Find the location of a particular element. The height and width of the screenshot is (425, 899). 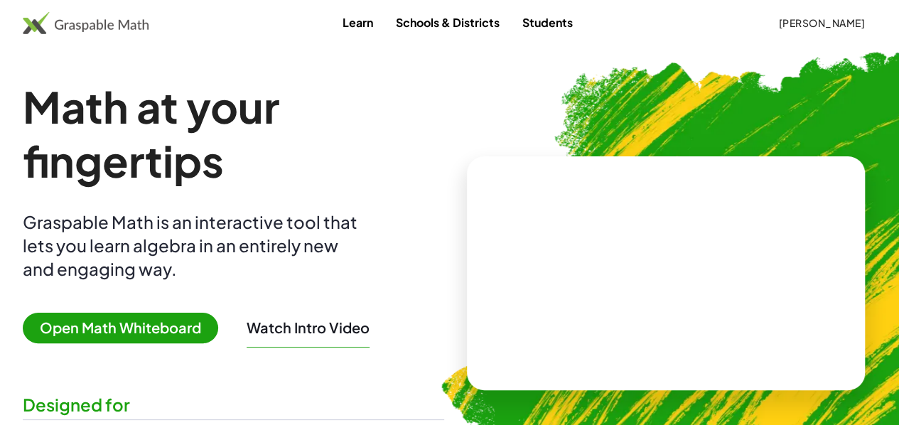

h1: Math at your fingertips is located at coordinates (233, 134).